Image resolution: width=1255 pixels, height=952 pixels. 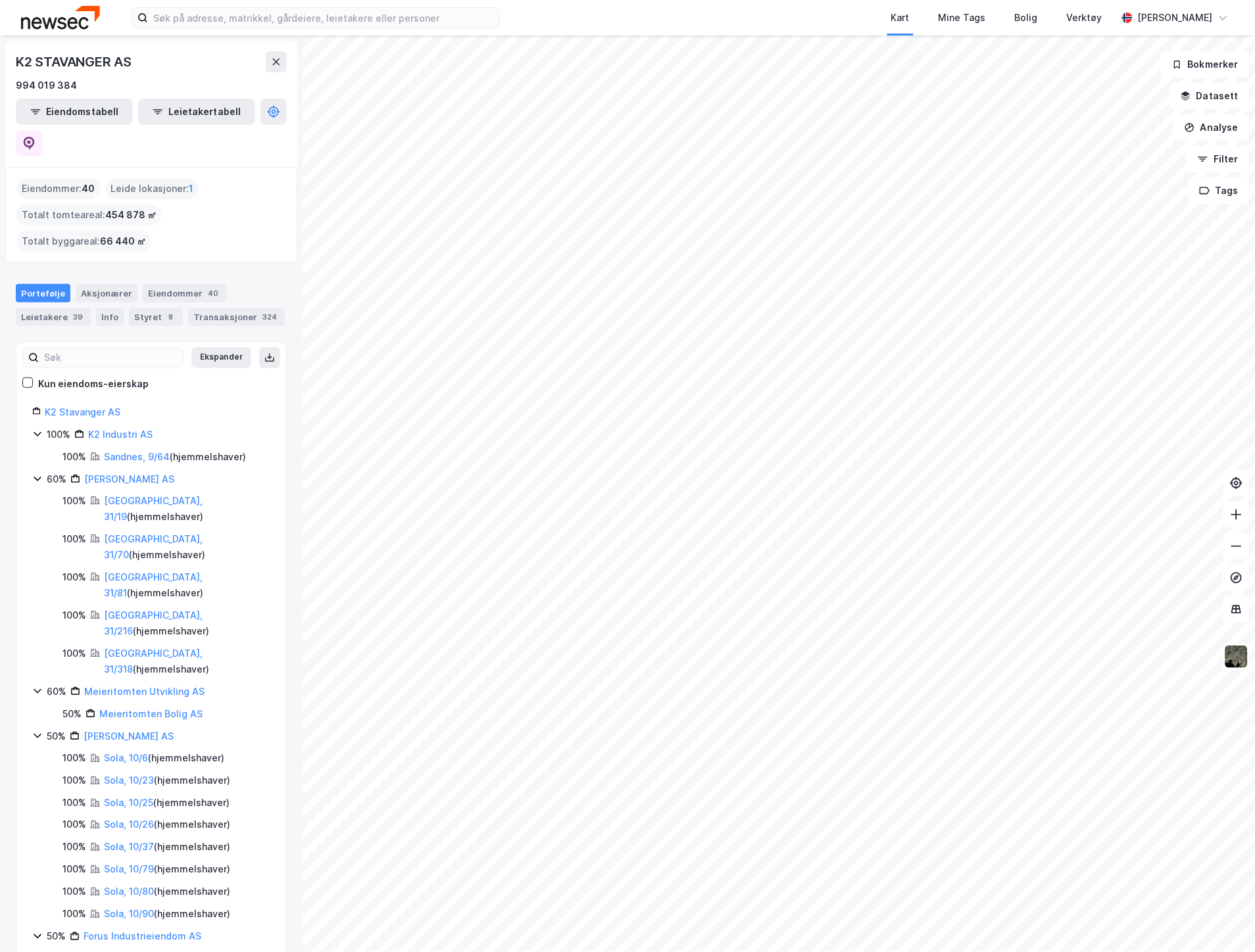 What do you see at coordinates (129, 780) in the screenshot?
I see `a: Sola, 10/23` at bounding box center [129, 780].